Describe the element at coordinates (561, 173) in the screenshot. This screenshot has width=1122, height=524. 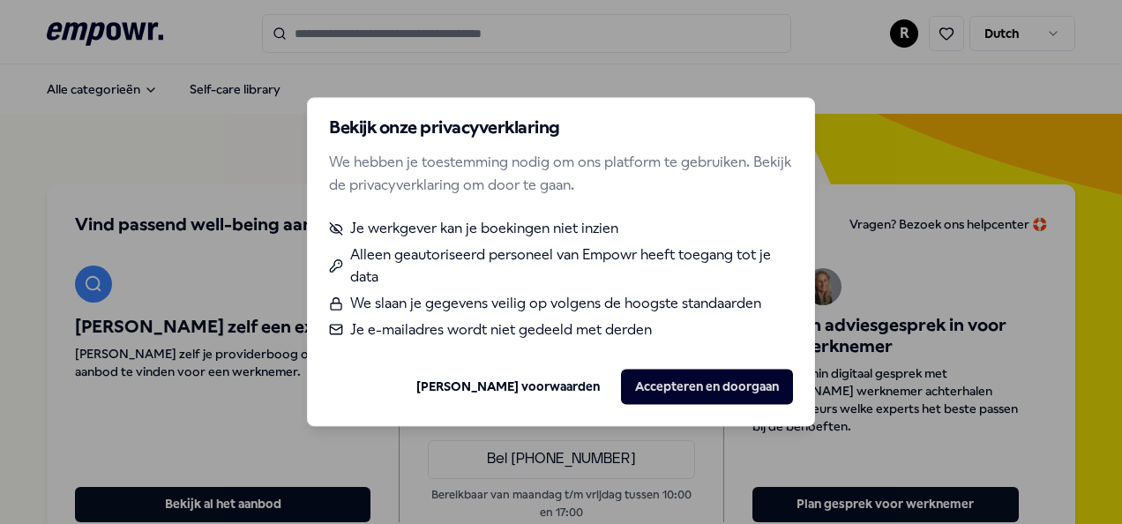
I see `p: We hebben je toestemming nodig om ons platform te gebruiken. Bekijk de privacyverklaring om door ...` at that location.